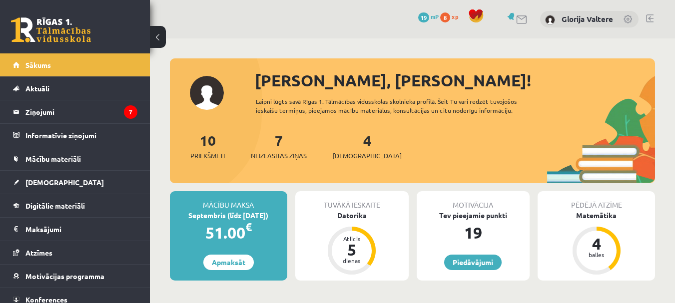 Image resolution: width=675 pixels, height=303 pixels. What do you see at coordinates (65, 276) in the screenshot?
I see `span: Motivācijas programma` at bounding box center [65, 276].